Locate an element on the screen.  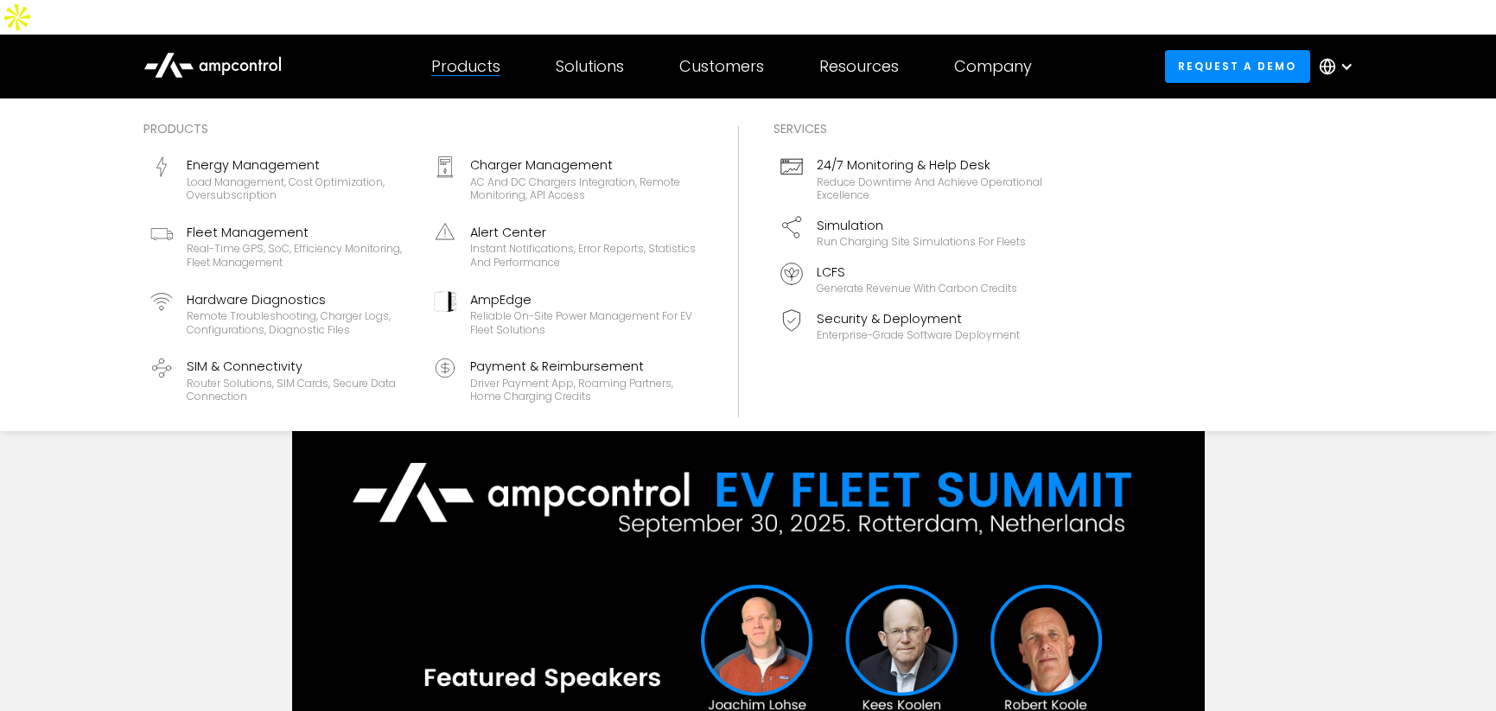
div: AC and DC chargers integration, remote monitoring, API access is located at coordinates (583, 188).